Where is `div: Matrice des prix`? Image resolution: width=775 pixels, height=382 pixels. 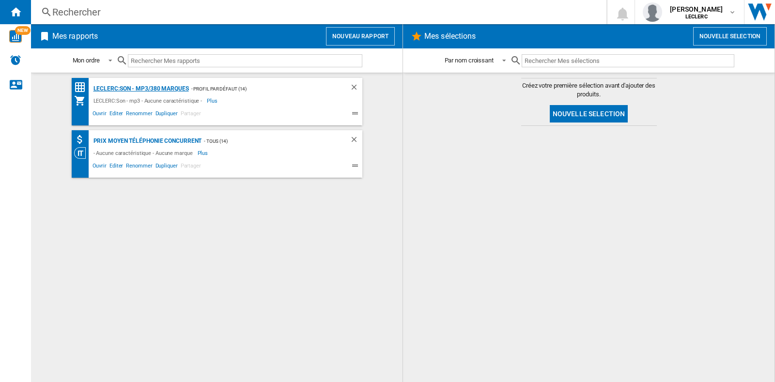 div: Matrice des prix is located at coordinates (82, 87).